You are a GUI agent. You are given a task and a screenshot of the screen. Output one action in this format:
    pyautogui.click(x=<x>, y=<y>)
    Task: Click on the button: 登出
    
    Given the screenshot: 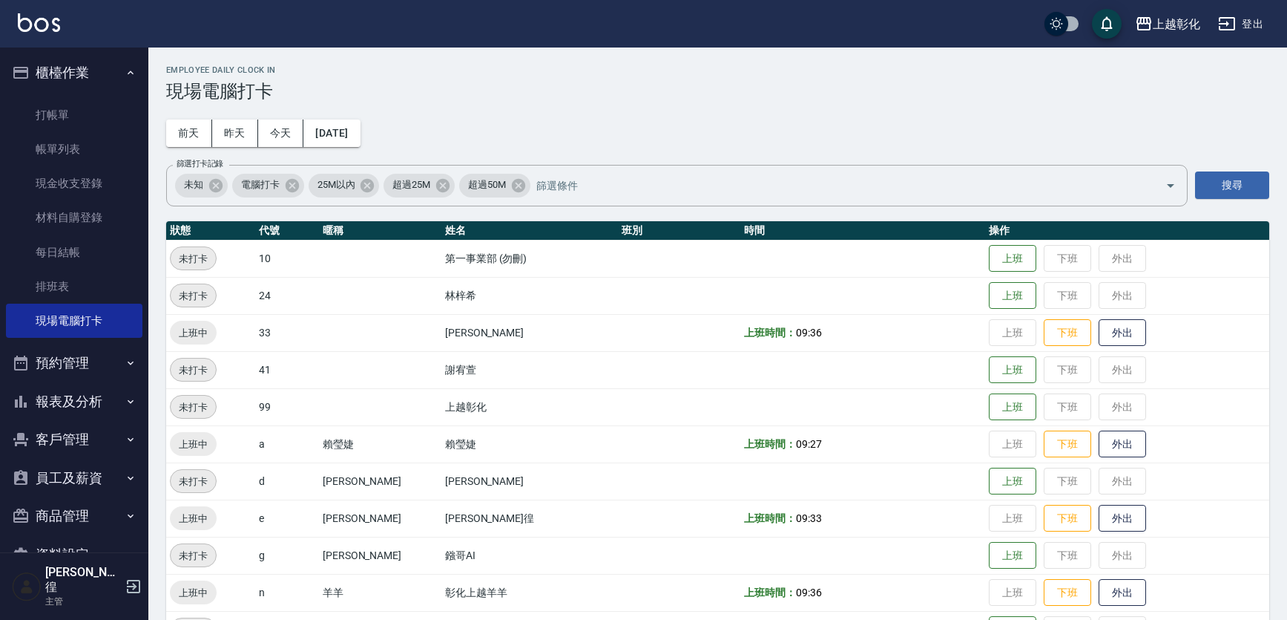 What is the action you would take?
    pyautogui.click(x=1241, y=24)
    